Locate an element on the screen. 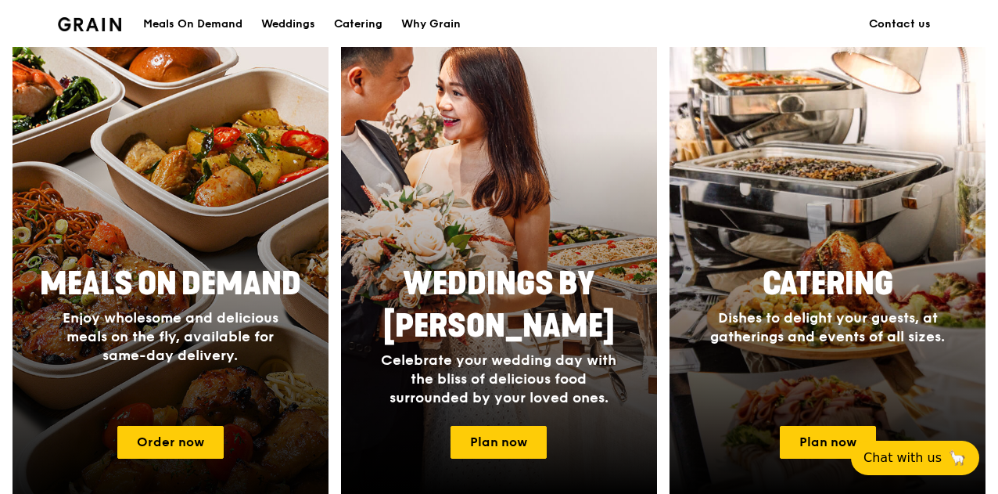 Image resolution: width=998 pixels, height=494 pixels. a: Order now is located at coordinates (171, 442).